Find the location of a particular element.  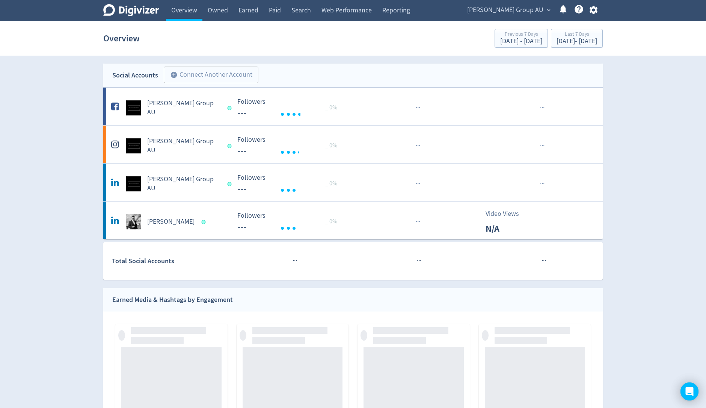

a: Connect Another Account is located at coordinates (208, 75).